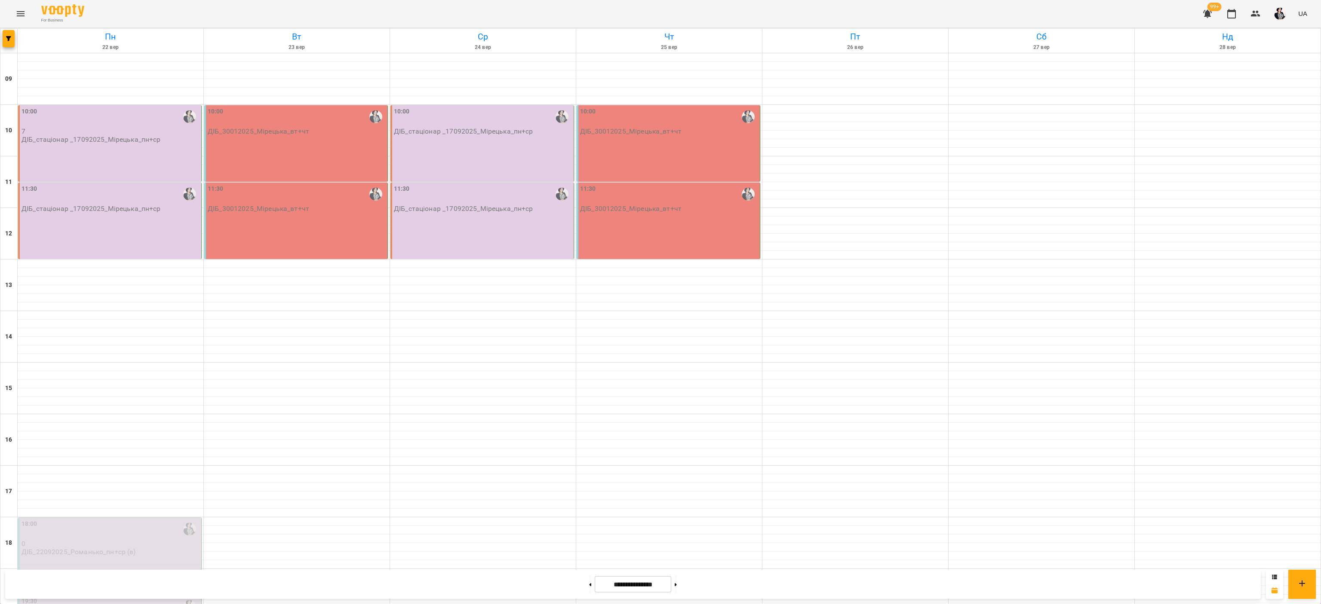  I want to click on h6: 22 вер, so click(110, 47).